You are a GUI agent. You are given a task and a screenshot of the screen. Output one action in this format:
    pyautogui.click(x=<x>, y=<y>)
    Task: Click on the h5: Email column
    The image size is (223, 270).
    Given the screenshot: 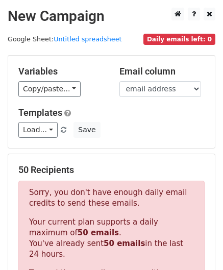 What is the action you would take?
    pyautogui.click(x=162, y=71)
    